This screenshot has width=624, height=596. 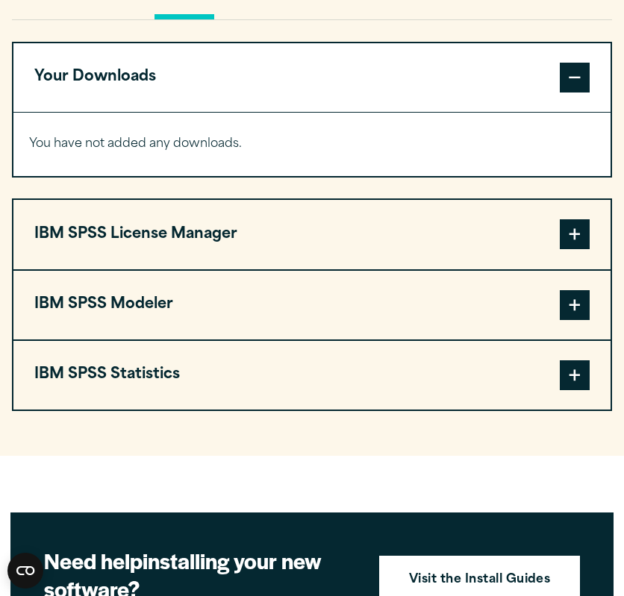 I want to click on button: IBM SPSS Modeler, so click(x=312, y=305).